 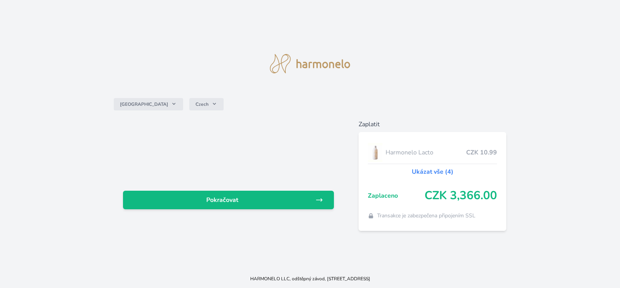 What do you see at coordinates (228, 200) in the screenshot?
I see `a: Pokračovat` at bounding box center [228, 200].